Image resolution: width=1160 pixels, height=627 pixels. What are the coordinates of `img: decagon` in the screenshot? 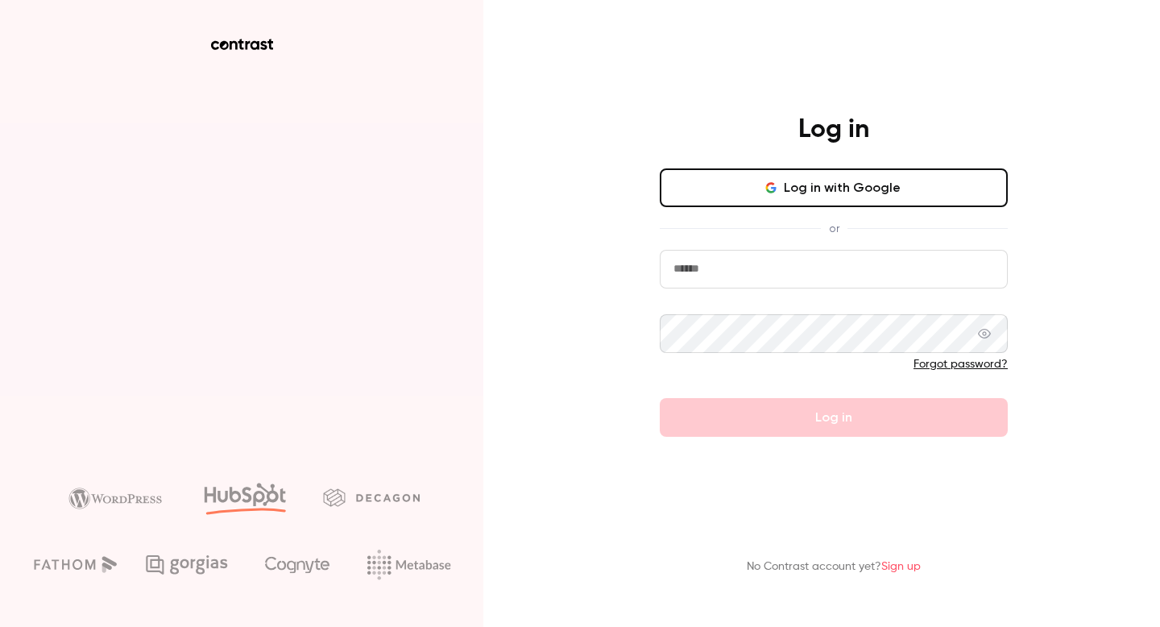 It's located at (371, 497).